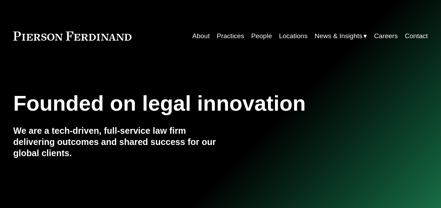 The image size is (441, 208). Describe the element at coordinates (416, 36) in the screenshot. I see `a: Contact` at that location.